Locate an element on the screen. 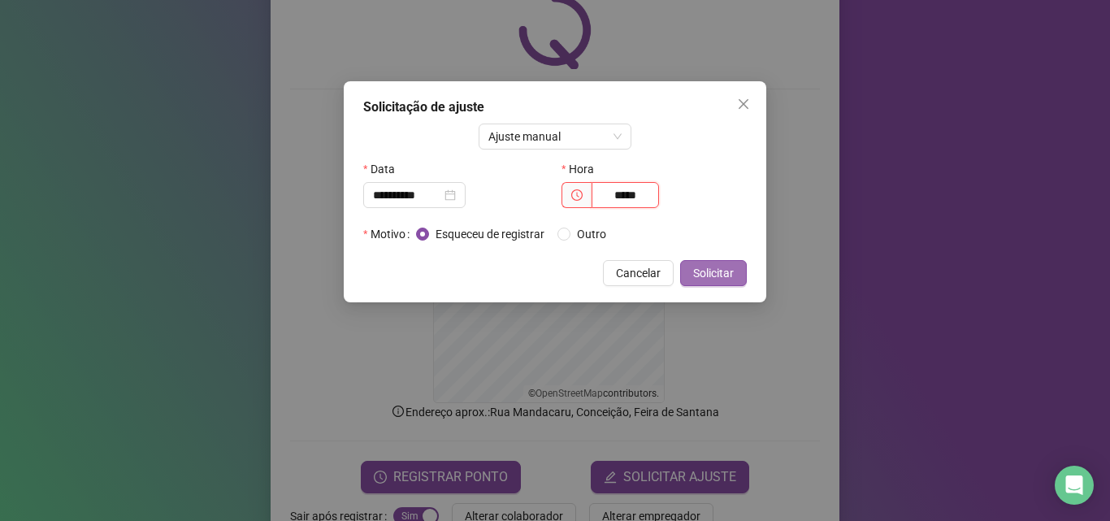 This screenshot has width=1110, height=521. span: Ajuste manual is located at coordinates (555, 136).